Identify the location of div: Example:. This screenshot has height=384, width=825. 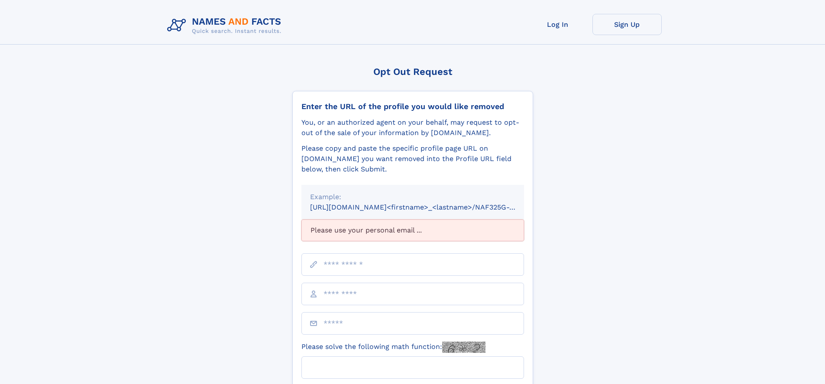
(413, 197).